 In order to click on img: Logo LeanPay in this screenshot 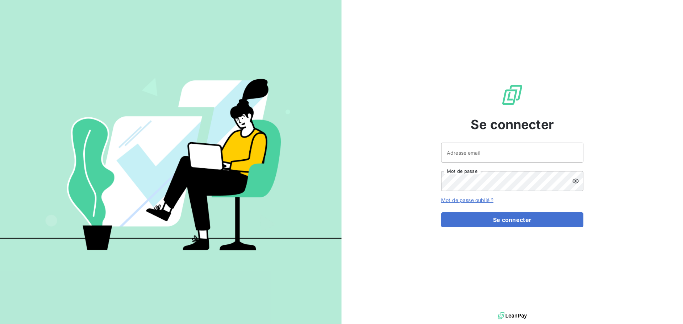, I will do `click(512, 95)`.